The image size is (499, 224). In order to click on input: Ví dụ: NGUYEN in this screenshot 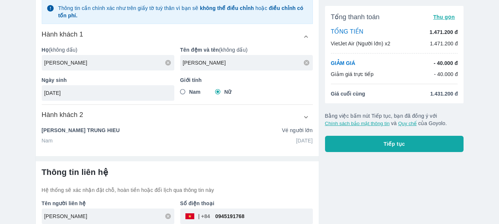, I will do `click(109, 63)`.